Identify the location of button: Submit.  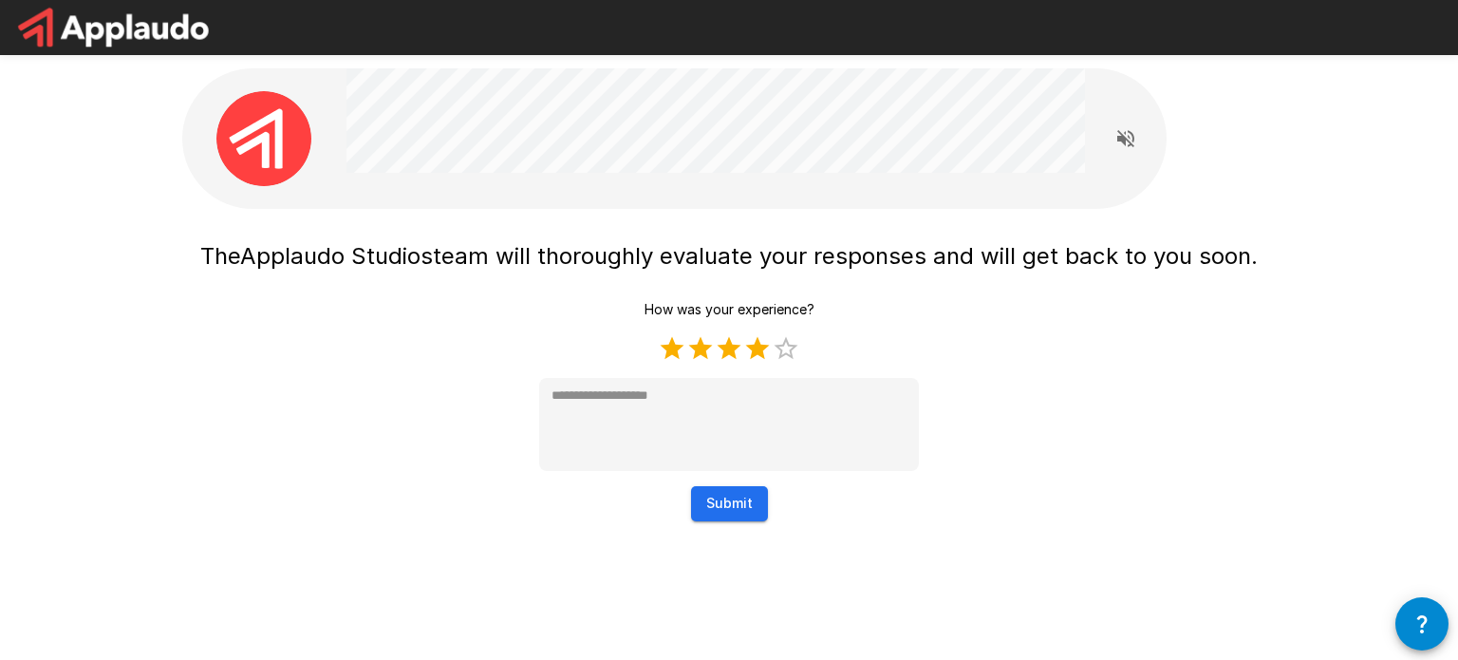
(729, 503).